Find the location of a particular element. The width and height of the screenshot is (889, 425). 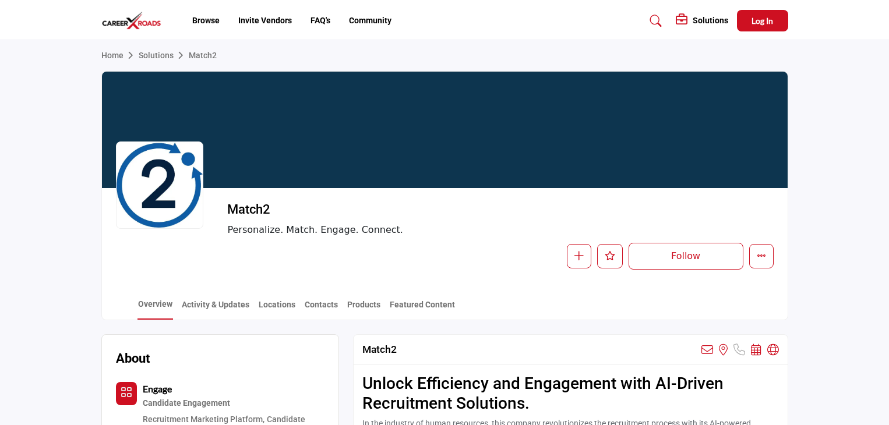

h2: About is located at coordinates (133, 358).